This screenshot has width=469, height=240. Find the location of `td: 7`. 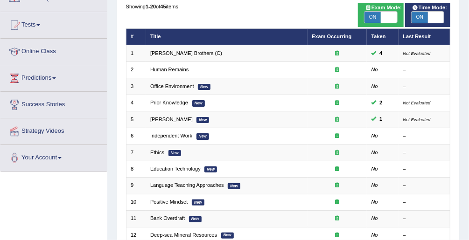

td: 7 is located at coordinates (136, 153).